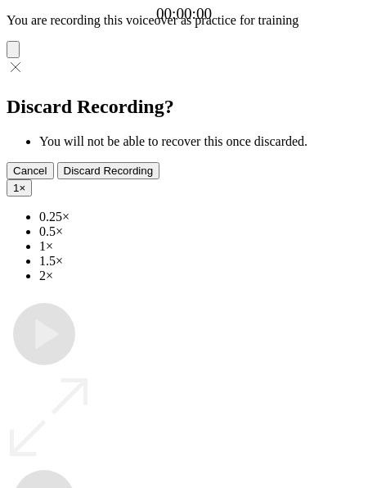 The height and width of the screenshot is (488, 368). I want to click on a: 00:00:00, so click(184, 14).